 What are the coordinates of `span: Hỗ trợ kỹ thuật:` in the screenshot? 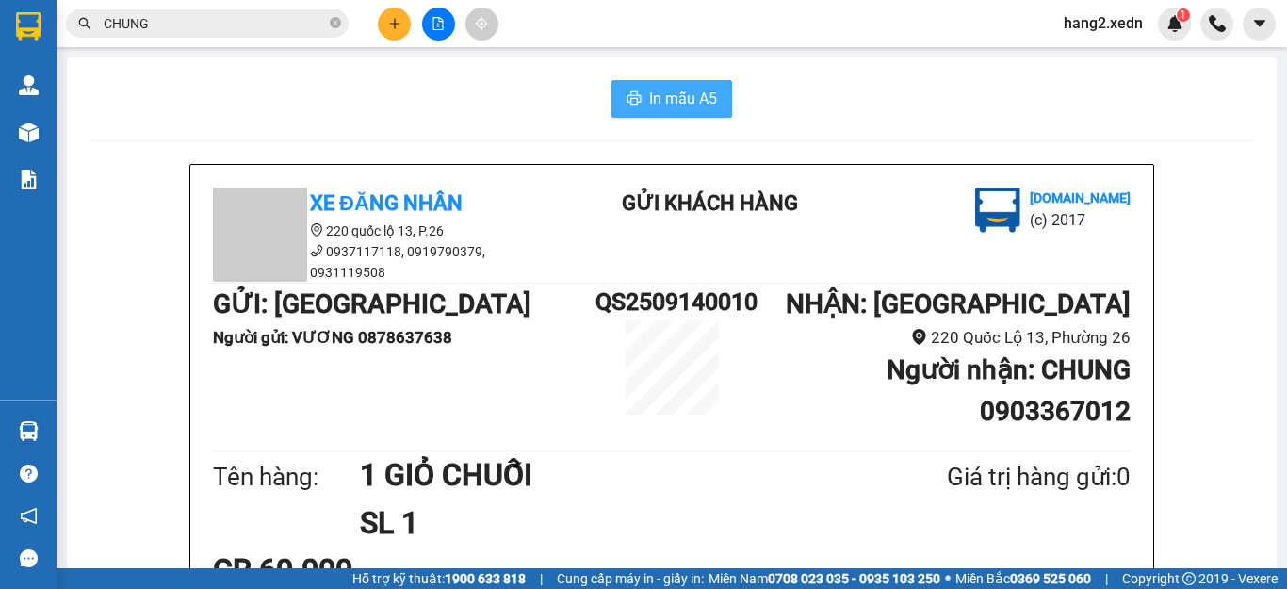 It's located at (439, 579).